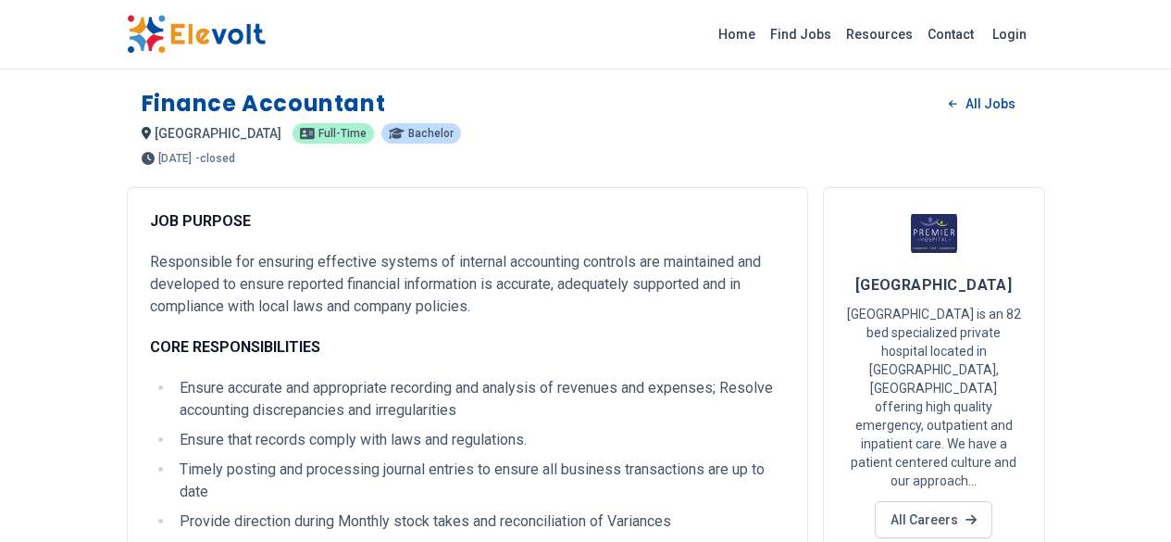  Describe the element at coordinates (343, 133) in the screenshot. I see `span: full-time` at that location.